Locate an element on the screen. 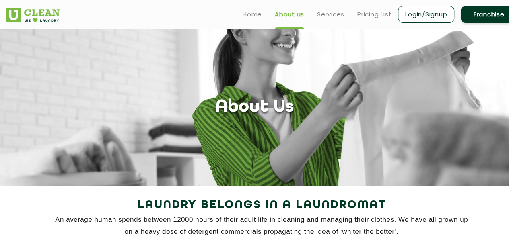 The image size is (509, 235). a: Home is located at coordinates (252, 14).